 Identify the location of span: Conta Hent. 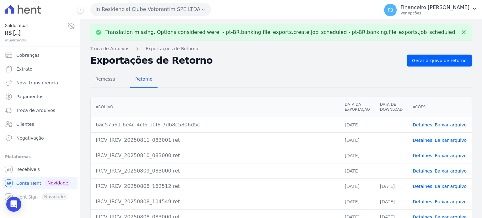
(29, 183).